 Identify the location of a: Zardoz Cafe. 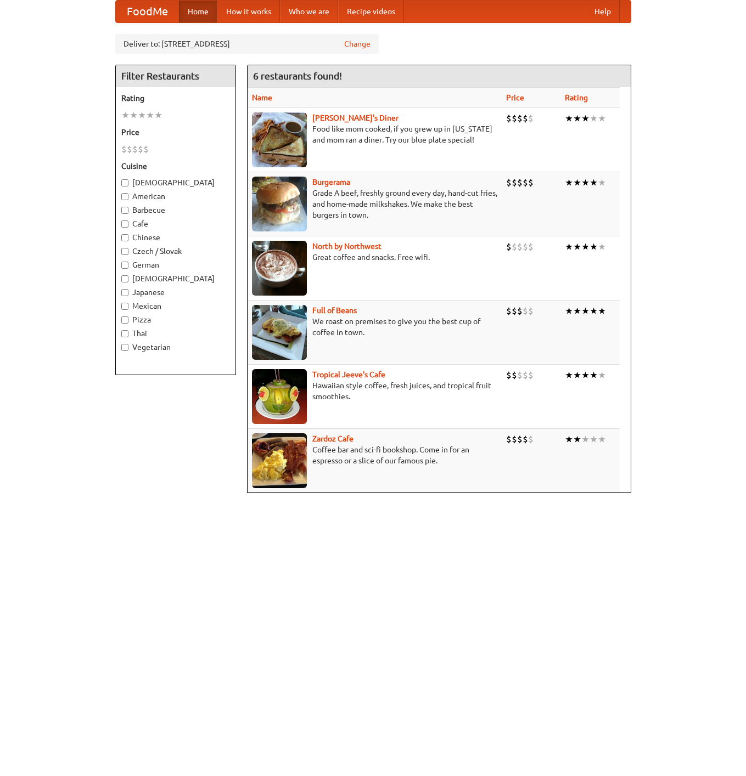
(332, 439).